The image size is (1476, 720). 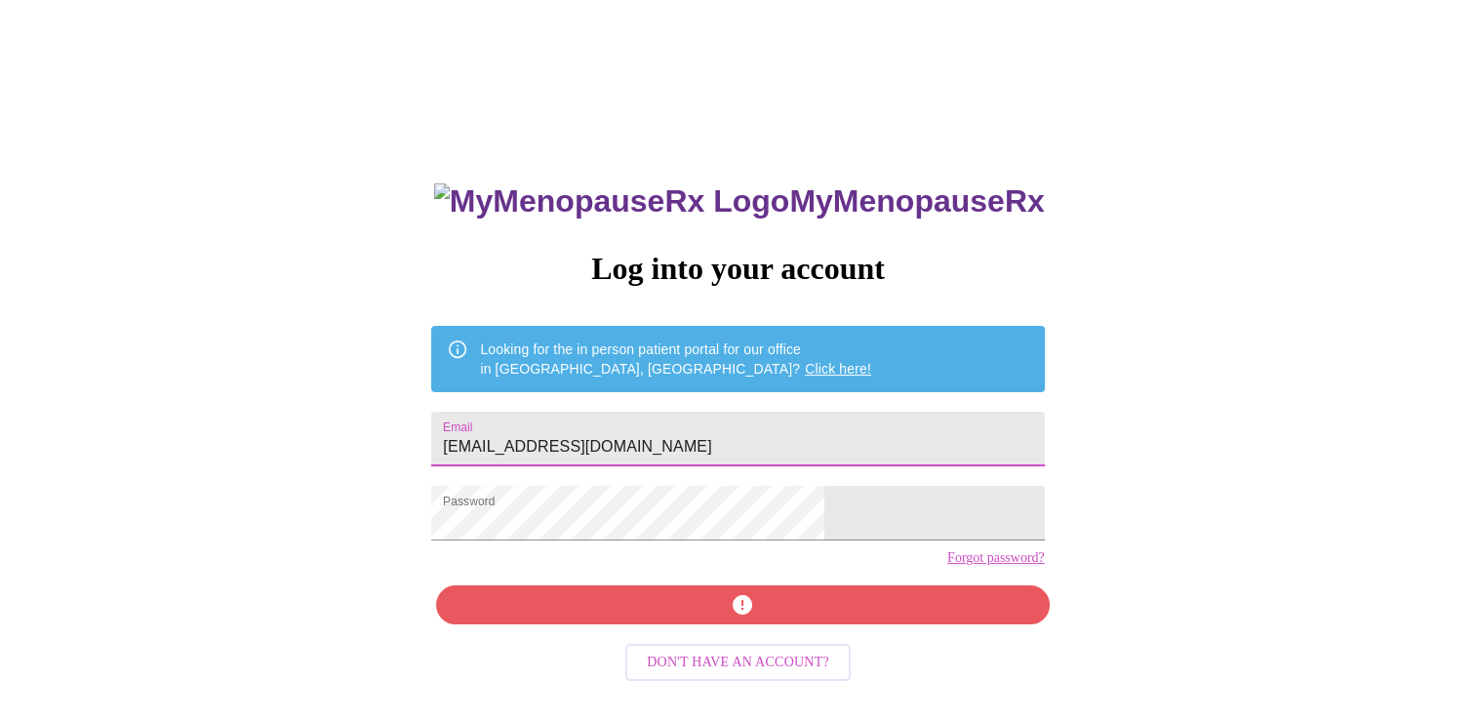 What do you see at coordinates (738, 662) in the screenshot?
I see `button: Don't have an account?` at bounding box center [738, 662].